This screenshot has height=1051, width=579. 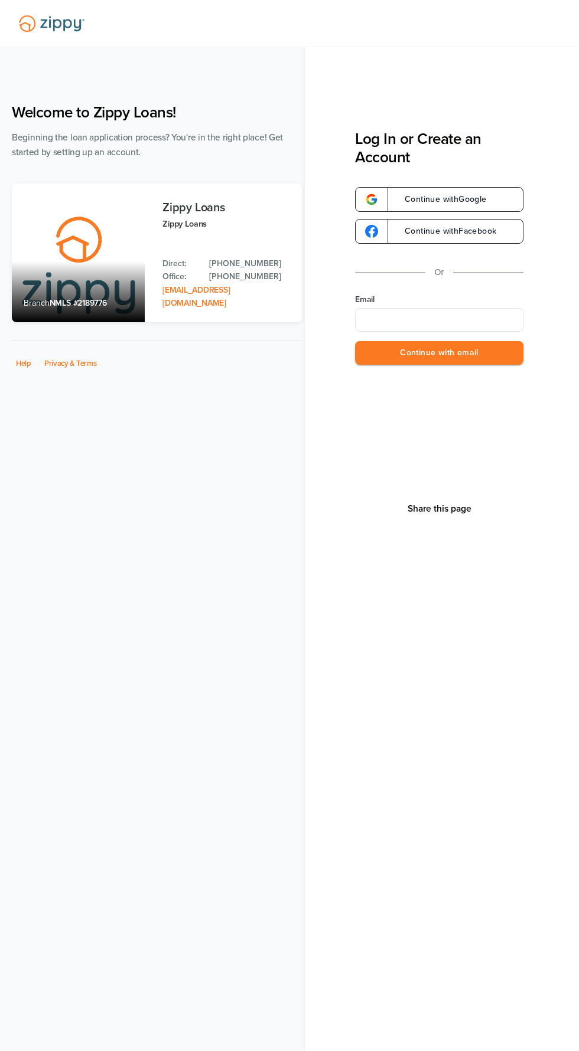 What do you see at coordinates (156, 112) in the screenshot?
I see `h1: Welcome to Zippy Loans!` at bounding box center [156, 112].